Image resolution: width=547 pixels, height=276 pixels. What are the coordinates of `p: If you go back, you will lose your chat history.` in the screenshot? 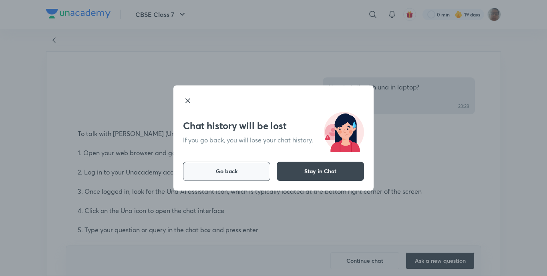 It's located at (248, 140).